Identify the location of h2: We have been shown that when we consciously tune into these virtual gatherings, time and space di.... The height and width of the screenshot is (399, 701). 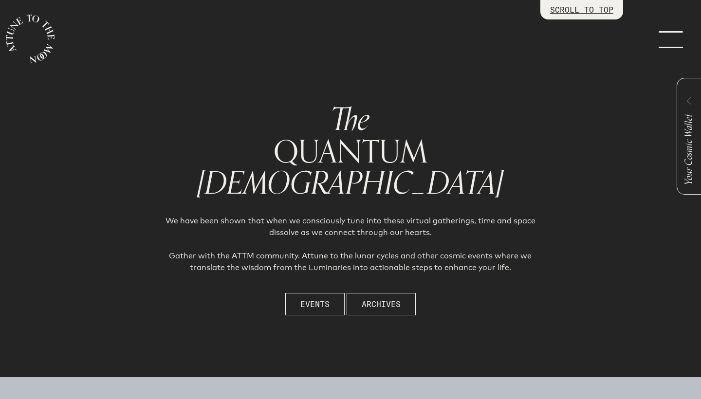
(350, 244).